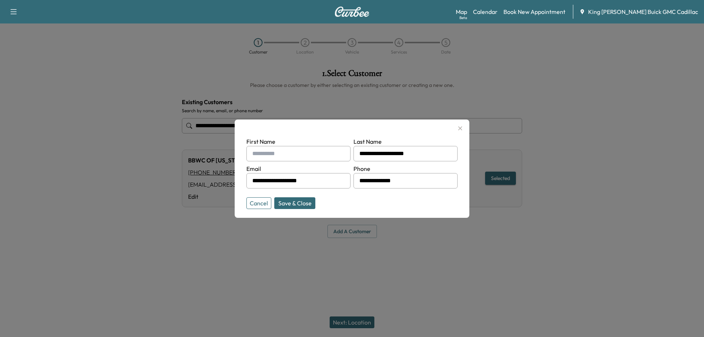 The height and width of the screenshot is (337, 704). What do you see at coordinates (261, 142) in the screenshot?
I see `label: First Name` at bounding box center [261, 142].